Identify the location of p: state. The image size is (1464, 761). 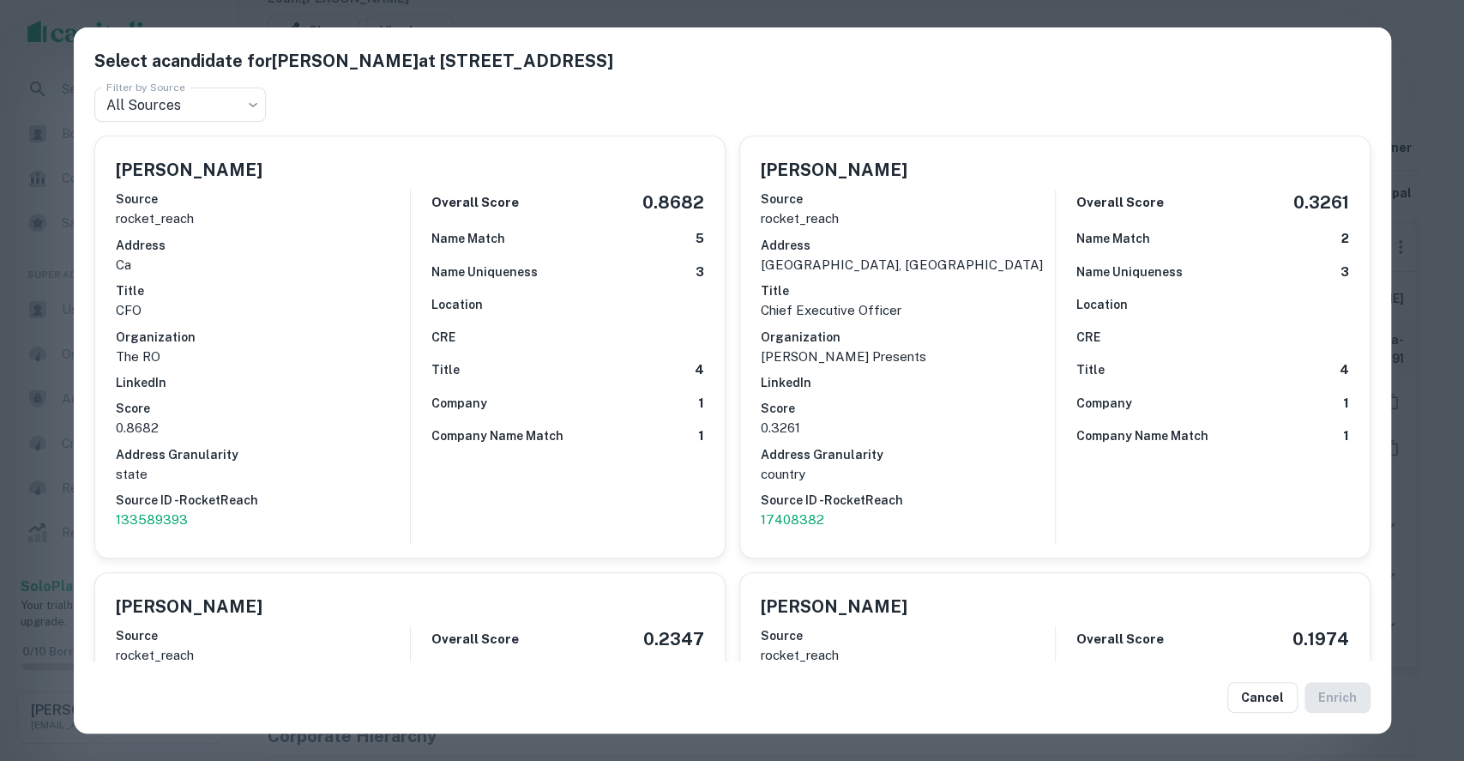
(263, 474).